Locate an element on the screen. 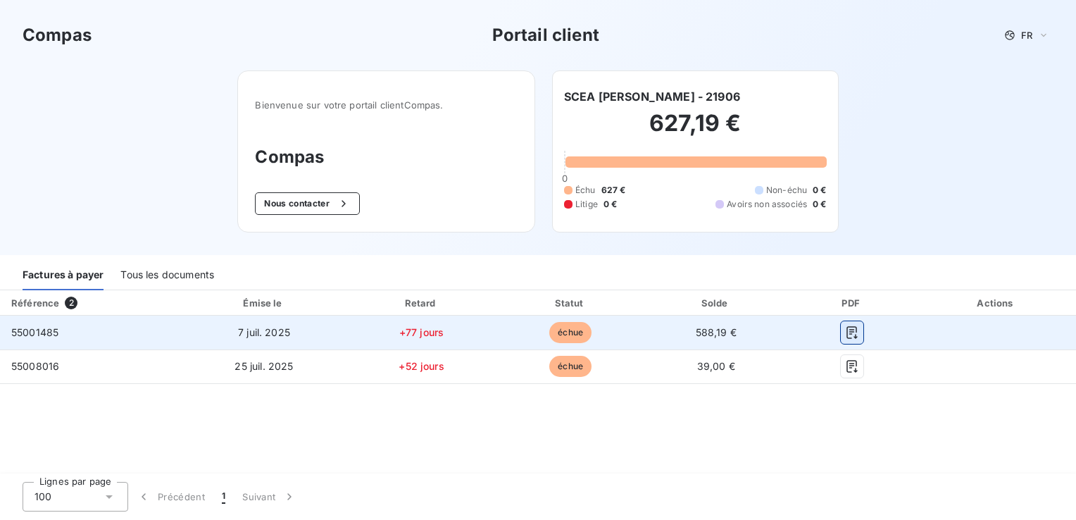 This screenshot has width=1076, height=520. span: FR is located at coordinates (1027, 35).